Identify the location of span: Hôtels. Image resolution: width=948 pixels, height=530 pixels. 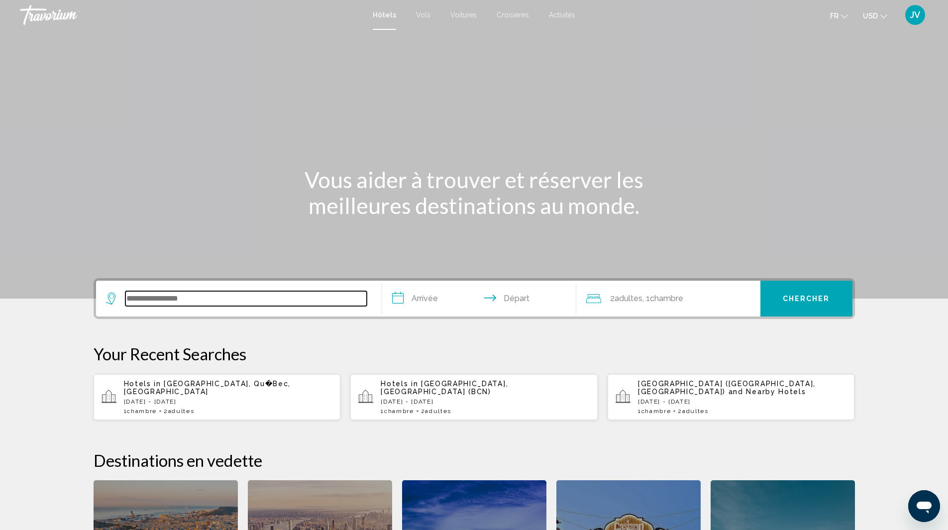
(384, 15).